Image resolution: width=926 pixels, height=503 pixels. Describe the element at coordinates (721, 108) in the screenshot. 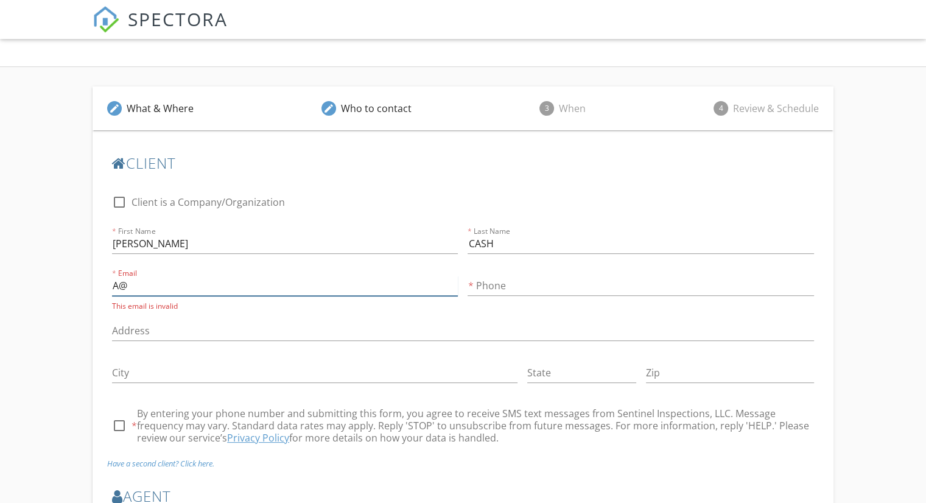

I see `span: 4` at that location.